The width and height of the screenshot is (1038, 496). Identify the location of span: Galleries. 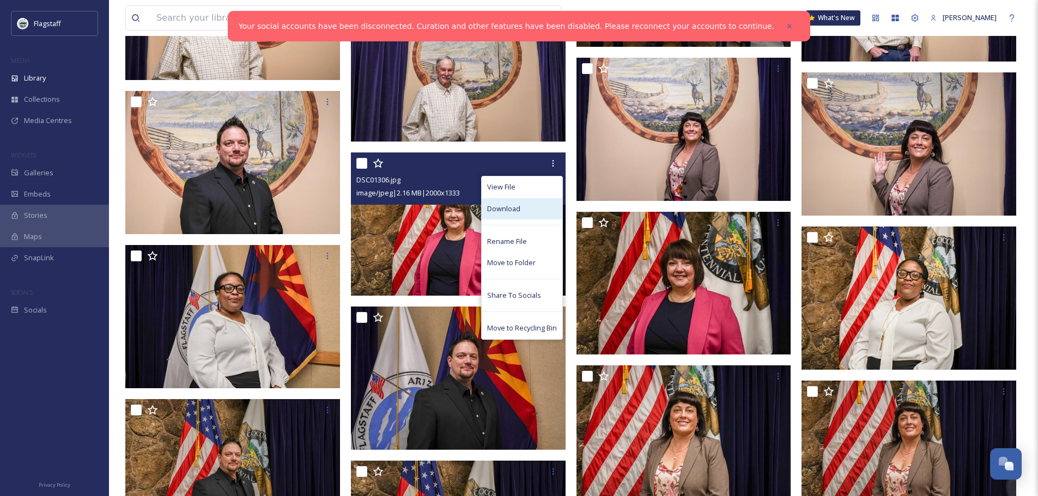
(39, 173).